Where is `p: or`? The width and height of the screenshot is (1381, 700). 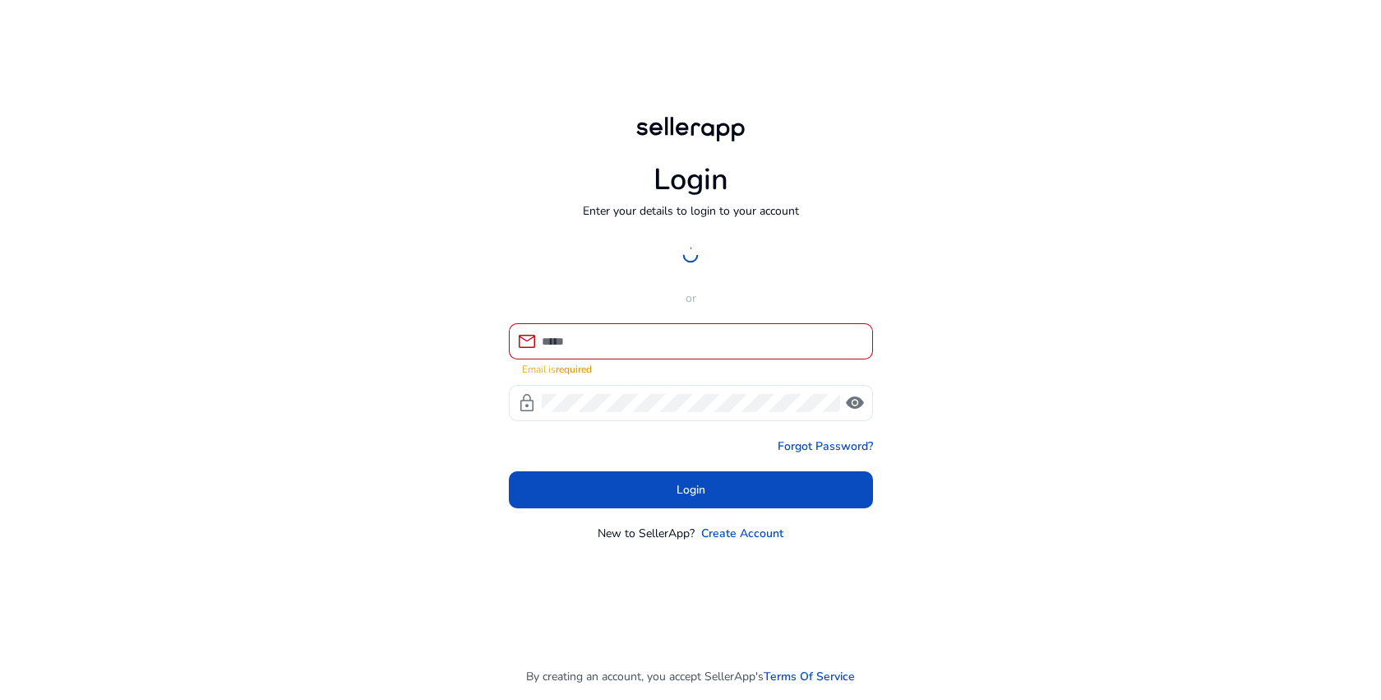 p: or is located at coordinates (691, 298).